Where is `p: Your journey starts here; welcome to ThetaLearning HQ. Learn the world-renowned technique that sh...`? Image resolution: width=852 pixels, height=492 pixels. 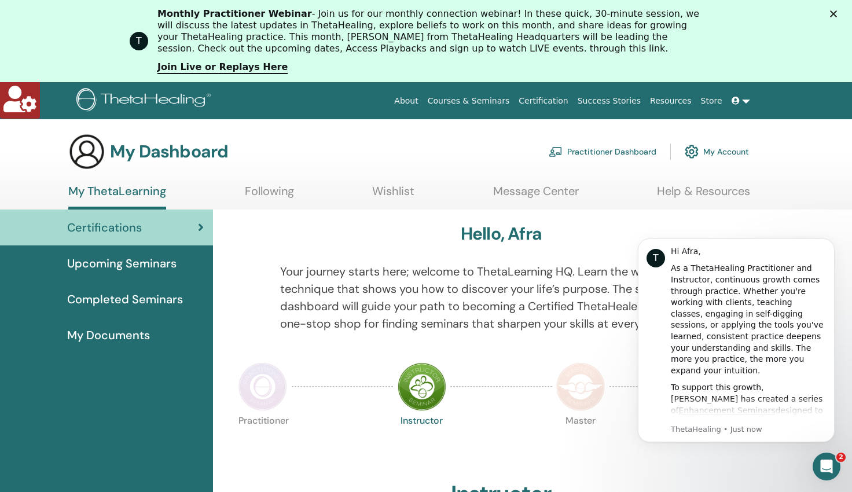 p: Your journey starts here; welcome to ThetaLearning HQ. Learn the world-renowned technique that sh... is located at coordinates (501, 297).